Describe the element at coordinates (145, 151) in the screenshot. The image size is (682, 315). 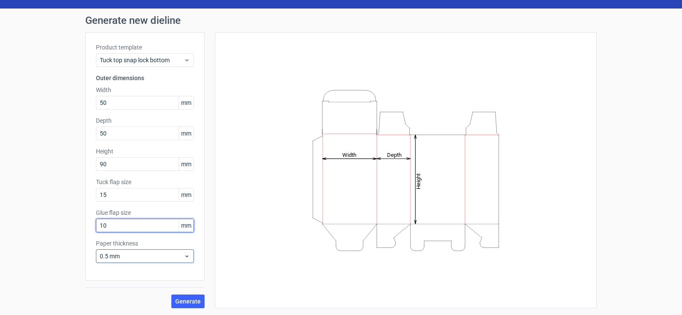
I see `label: Height` at that location.